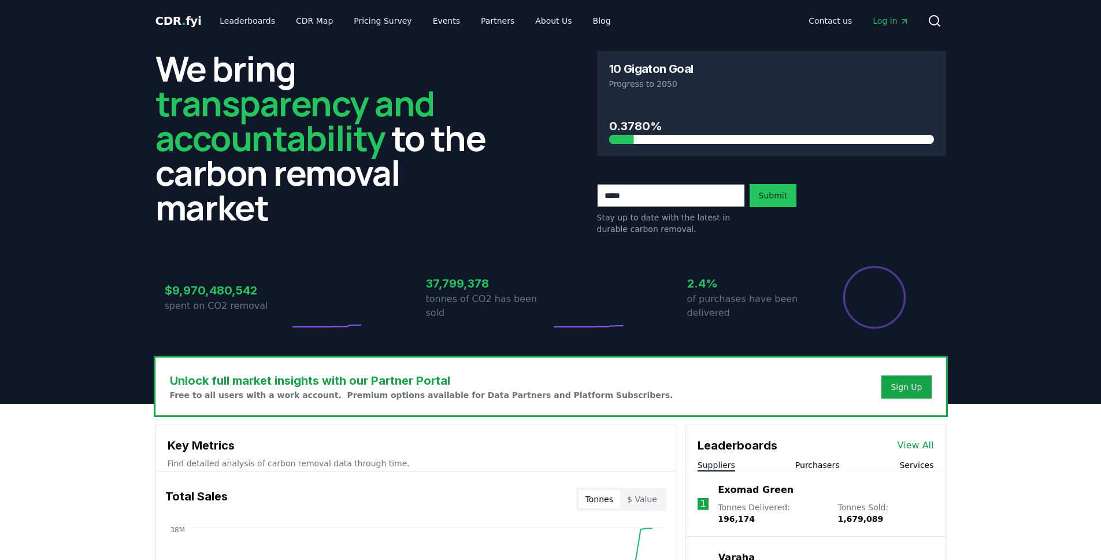 The height and width of the screenshot is (560, 1101). I want to click on h3: 2.4%, so click(750, 283).